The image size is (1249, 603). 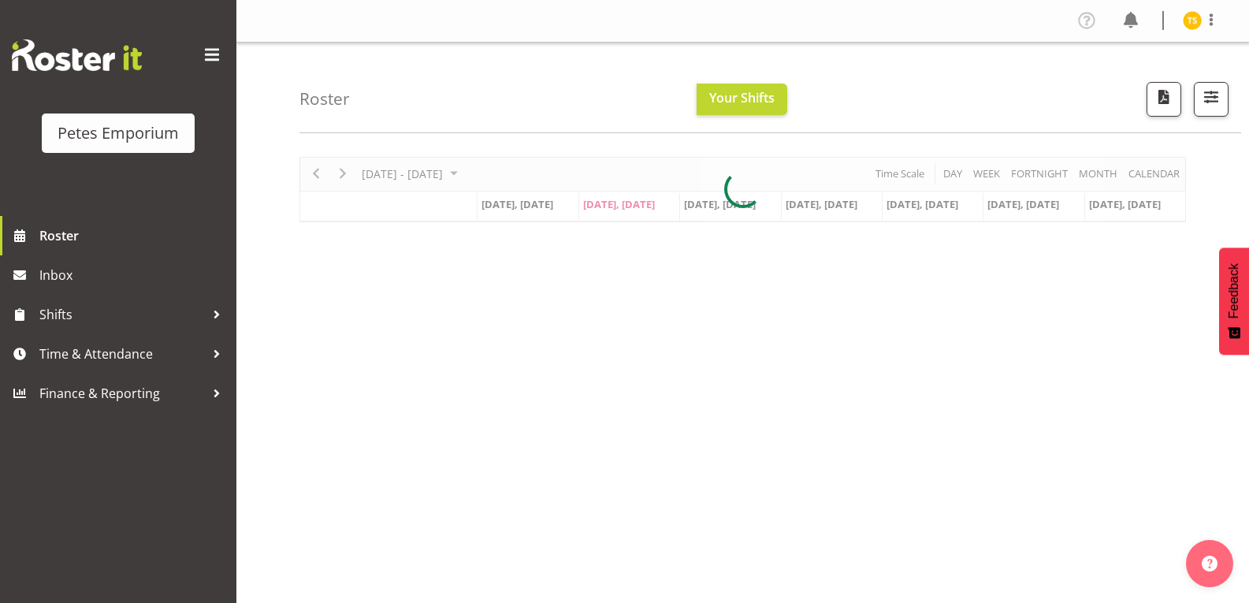 I want to click on button: Feedback - Show survey, so click(x=1234, y=301).